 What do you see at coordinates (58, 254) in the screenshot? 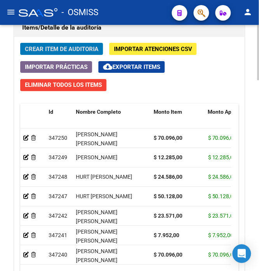
I see `span: 347240` at bounding box center [58, 254].